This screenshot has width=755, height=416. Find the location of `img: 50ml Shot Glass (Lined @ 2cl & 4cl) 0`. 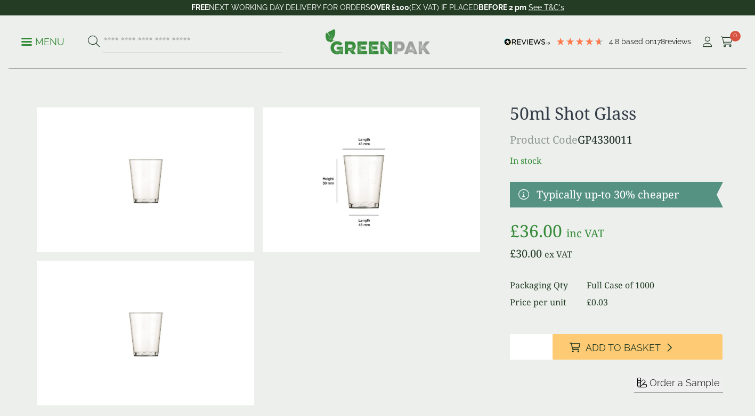

img: 50ml Shot Glass (Lined @ 2cl & 4cl) 0 is located at coordinates (145, 180).